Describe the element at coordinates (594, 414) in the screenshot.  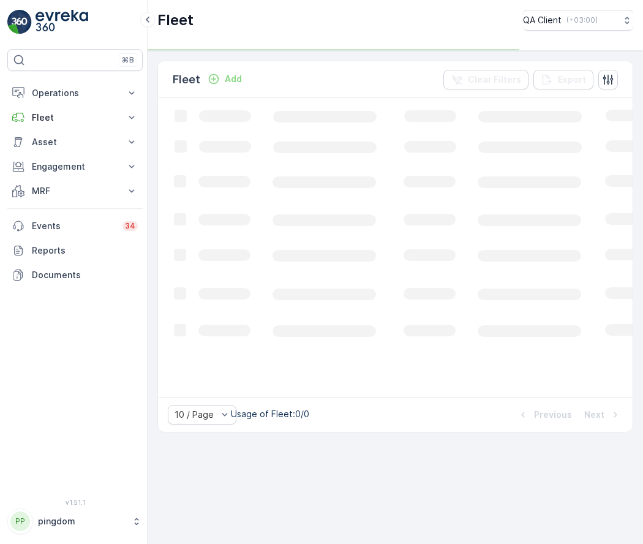
I see `p: Next` at that location.